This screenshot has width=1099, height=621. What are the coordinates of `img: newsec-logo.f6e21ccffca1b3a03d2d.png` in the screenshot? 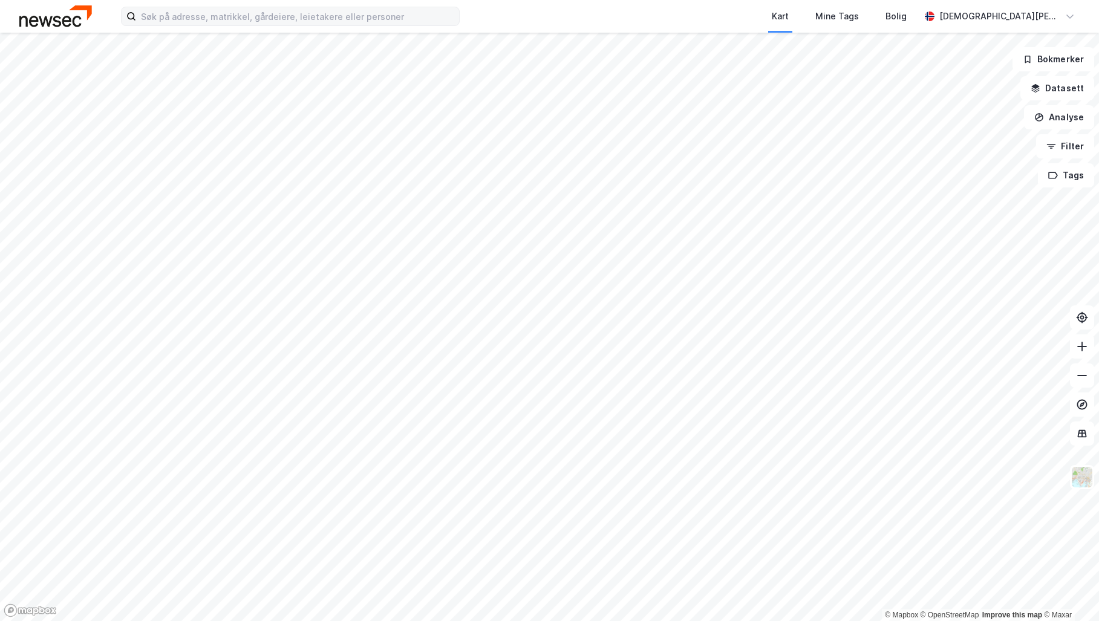 It's located at (56, 16).